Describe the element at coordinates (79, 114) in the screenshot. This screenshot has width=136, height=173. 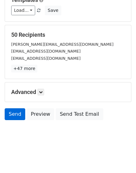
I see `a: Send Test Email` at that location.